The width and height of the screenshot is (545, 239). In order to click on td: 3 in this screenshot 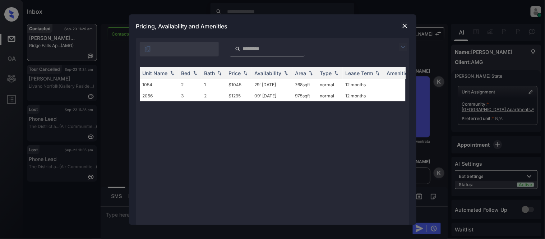, I will do `click(190, 96)`.